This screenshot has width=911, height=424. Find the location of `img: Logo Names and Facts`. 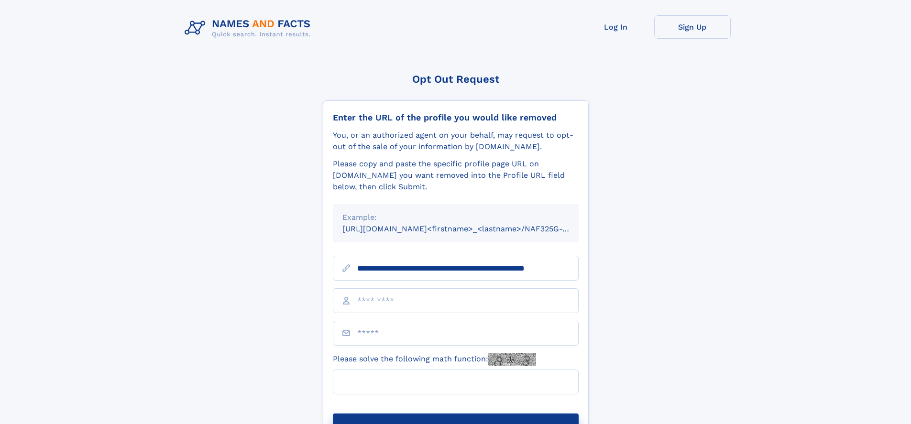

img: Logo Names and Facts is located at coordinates (249, 28).